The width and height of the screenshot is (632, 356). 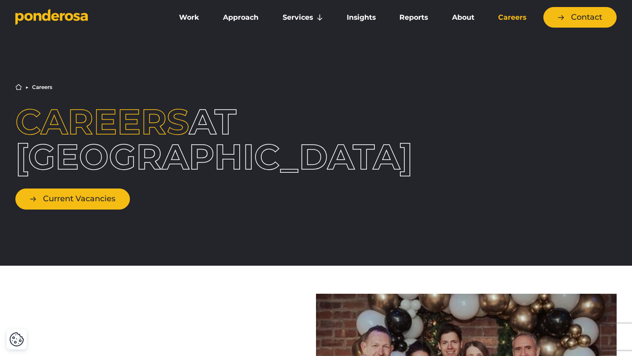 What do you see at coordinates (17, 340) in the screenshot?
I see `img: Revisit consent button` at bounding box center [17, 340].